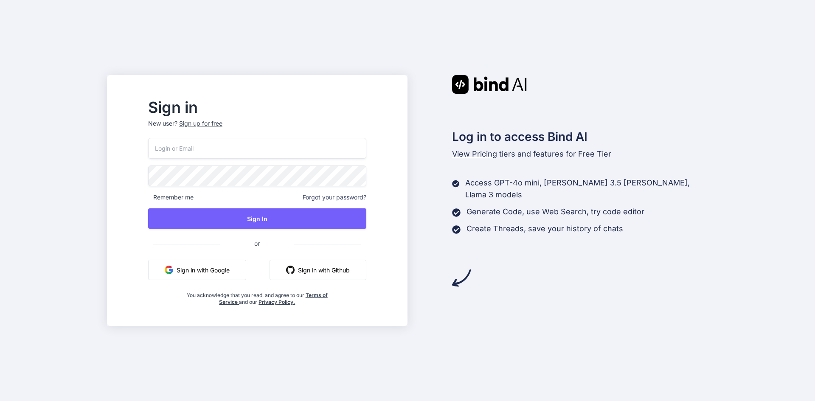 The height and width of the screenshot is (401, 815). I want to click on div: You acknowledge that you read, and agree to our and our, so click(257, 296).